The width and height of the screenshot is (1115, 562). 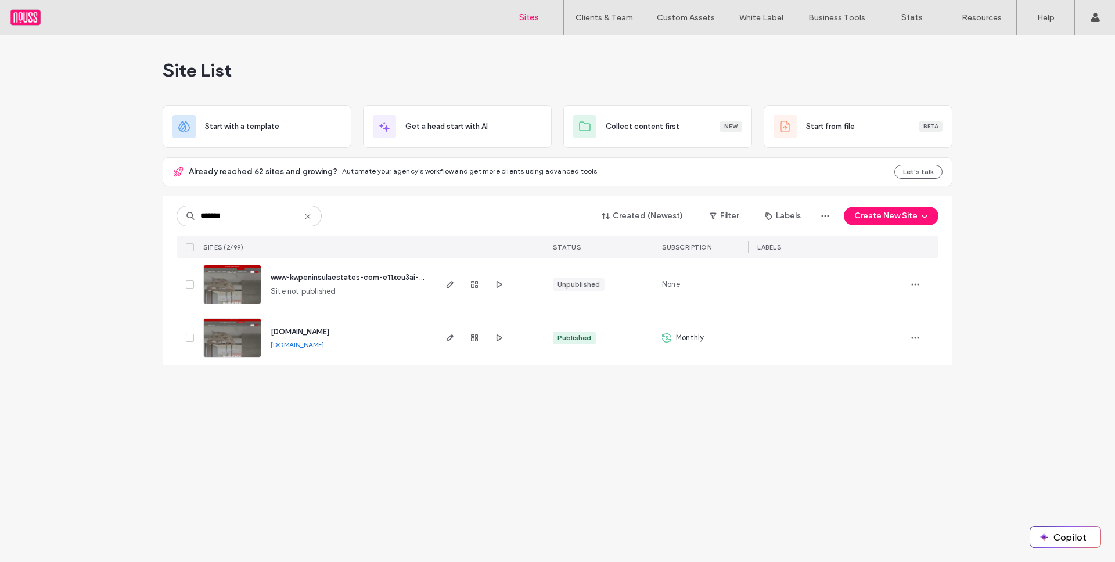 What do you see at coordinates (263, 172) in the screenshot?
I see `span: Already reached 62 sites and growing?` at bounding box center [263, 172].